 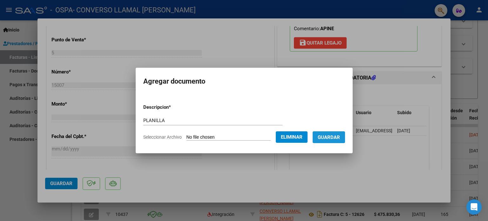 What do you see at coordinates (329, 137) in the screenshot?
I see `button: Guardar` at bounding box center [329, 137].